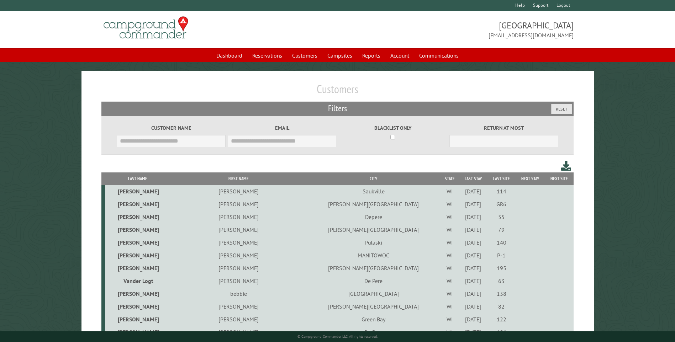  I want to click on td: 106, so click(501, 332).